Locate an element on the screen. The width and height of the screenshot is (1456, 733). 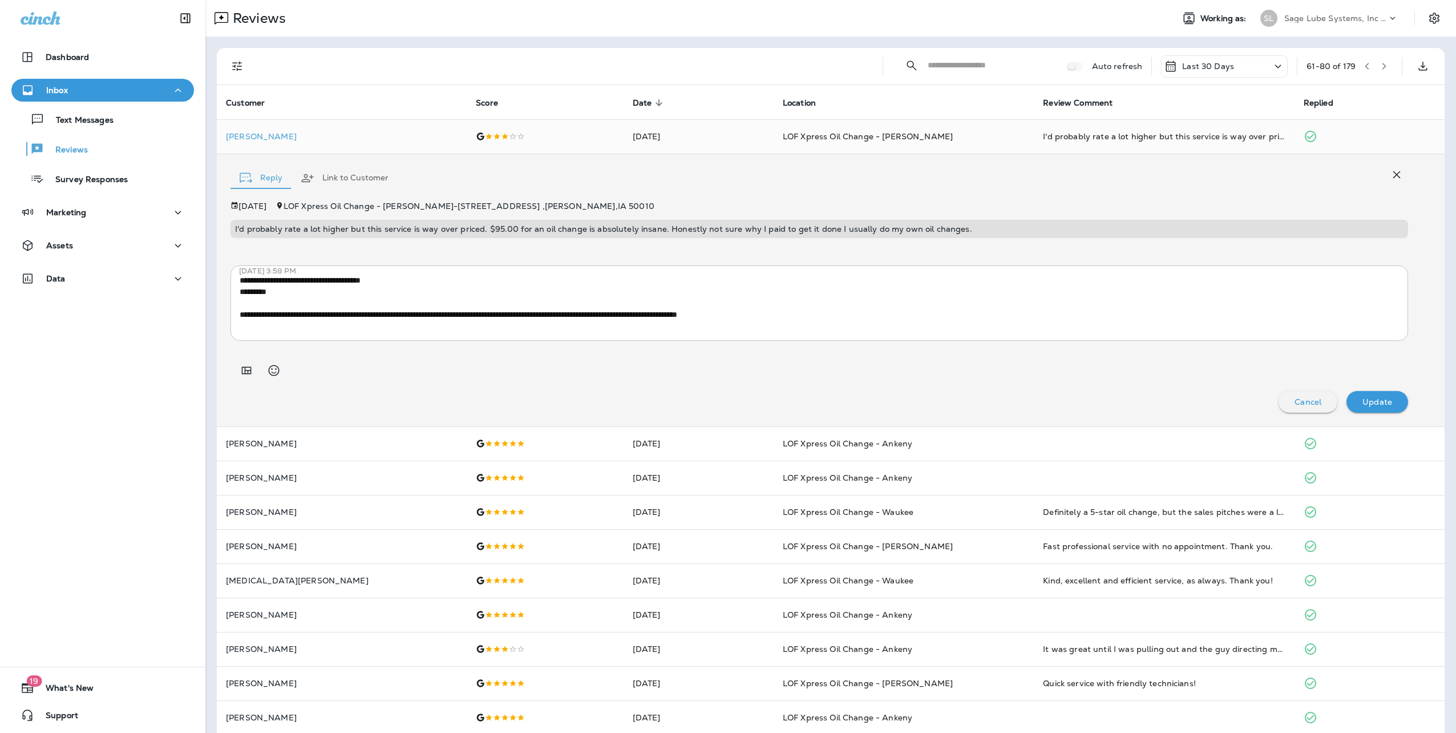
button: Reply is located at coordinates (261, 178).